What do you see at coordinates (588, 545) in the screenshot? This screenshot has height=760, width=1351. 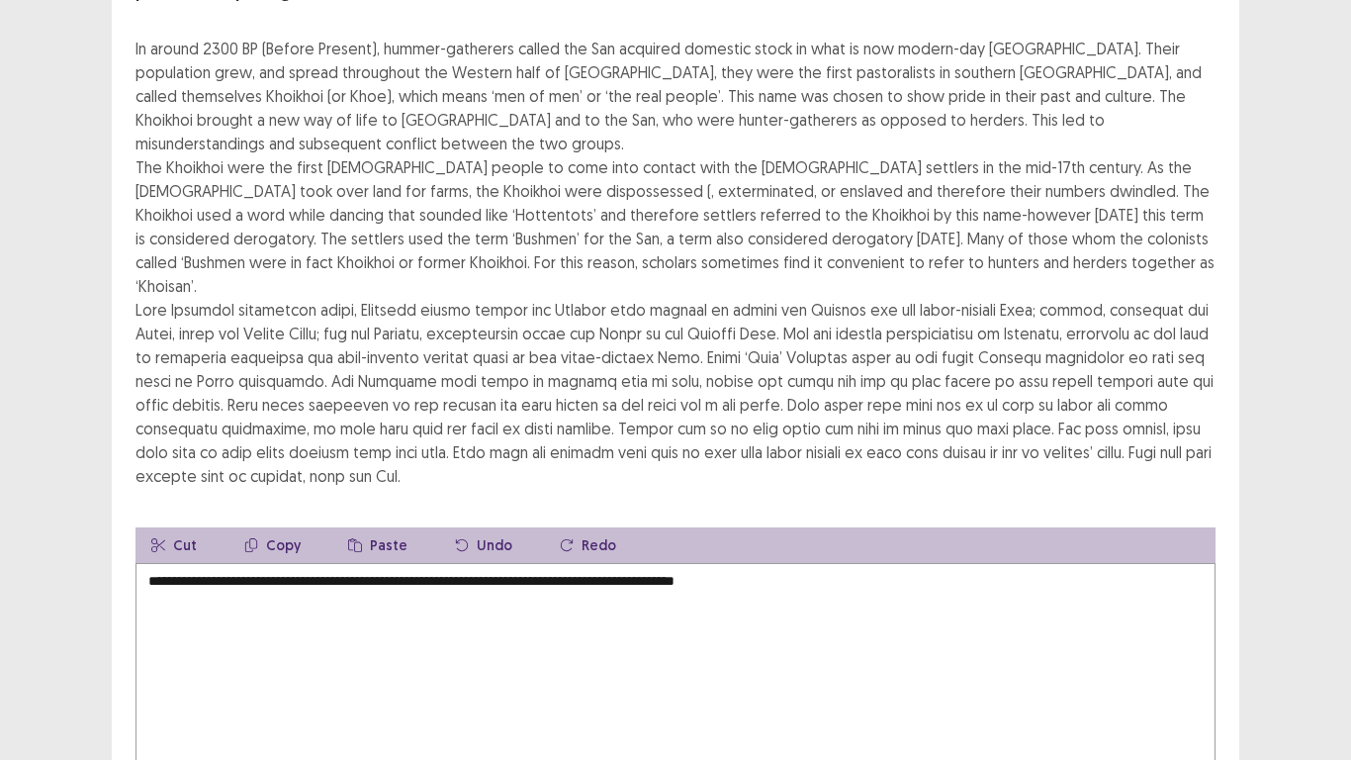 I see `button: Redo` at bounding box center [588, 545].